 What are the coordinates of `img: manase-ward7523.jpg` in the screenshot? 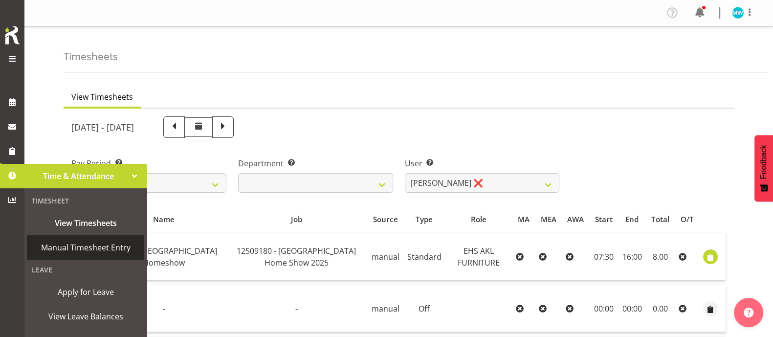 It's located at (738, 13).